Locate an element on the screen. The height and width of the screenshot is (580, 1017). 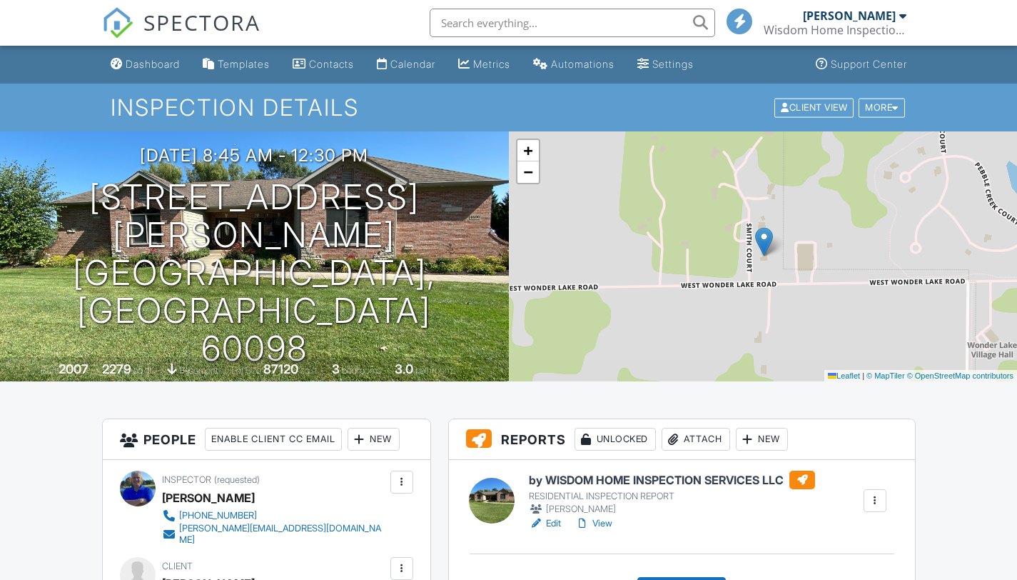
h6: by WISDOM HOME INSPECTION SERVICES LLC is located at coordinates (672, 480).